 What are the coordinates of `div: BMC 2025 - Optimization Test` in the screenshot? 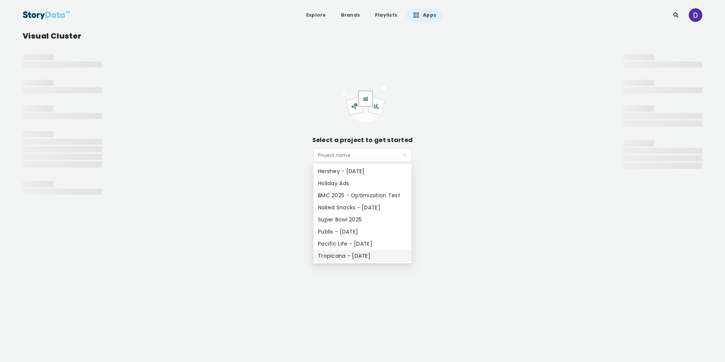 It's located at (363, 195).